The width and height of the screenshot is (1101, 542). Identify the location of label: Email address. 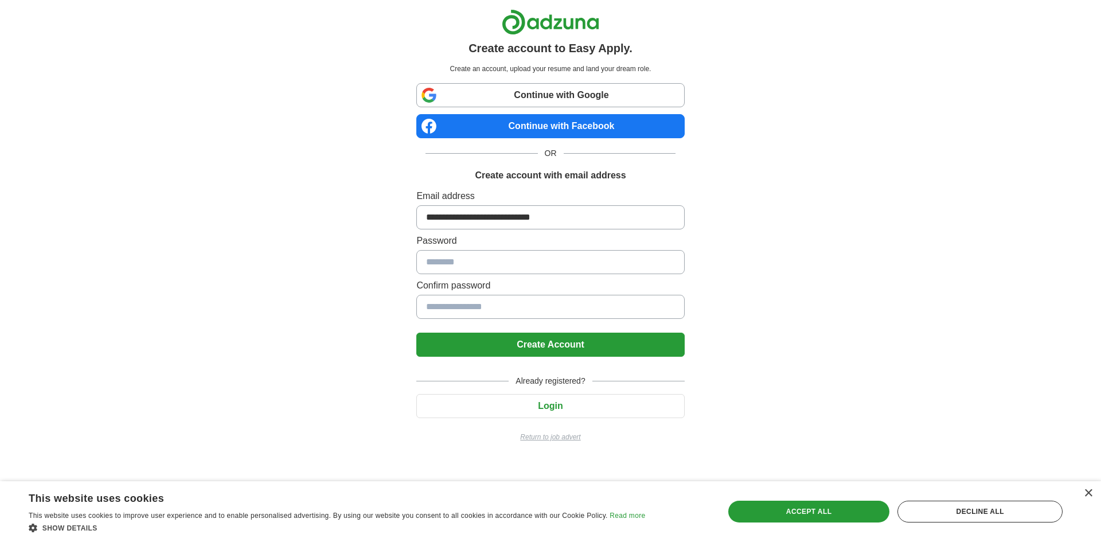
(550, 196).